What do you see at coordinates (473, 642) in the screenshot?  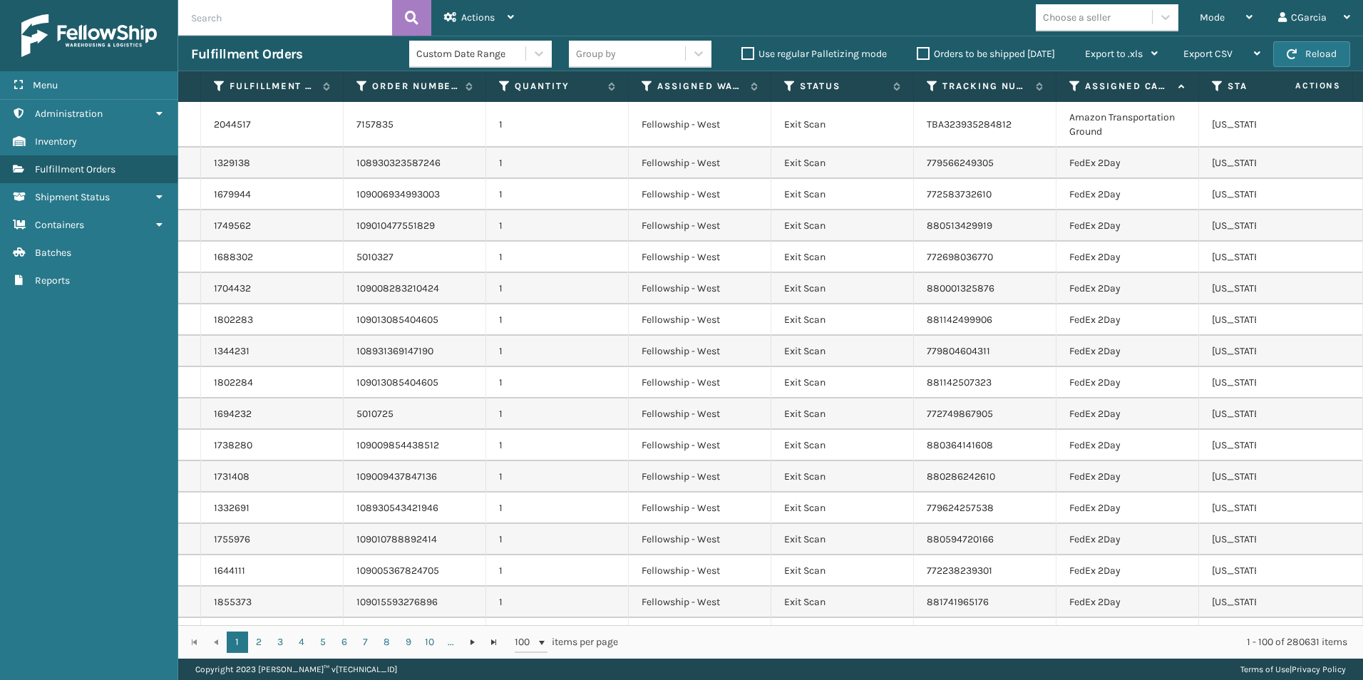 I see `span: Go to the next page` at bounding box center [473, 642].